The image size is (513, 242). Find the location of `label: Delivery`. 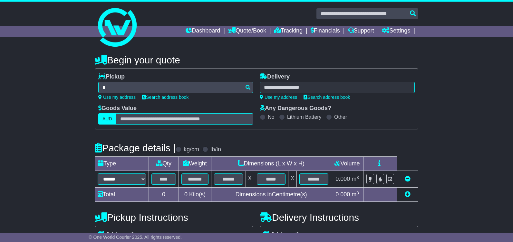

label: Delivery is located at coordinates (275, 77).